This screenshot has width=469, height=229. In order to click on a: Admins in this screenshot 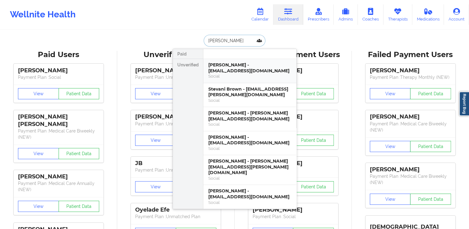, I will do `click(346, 15)`.